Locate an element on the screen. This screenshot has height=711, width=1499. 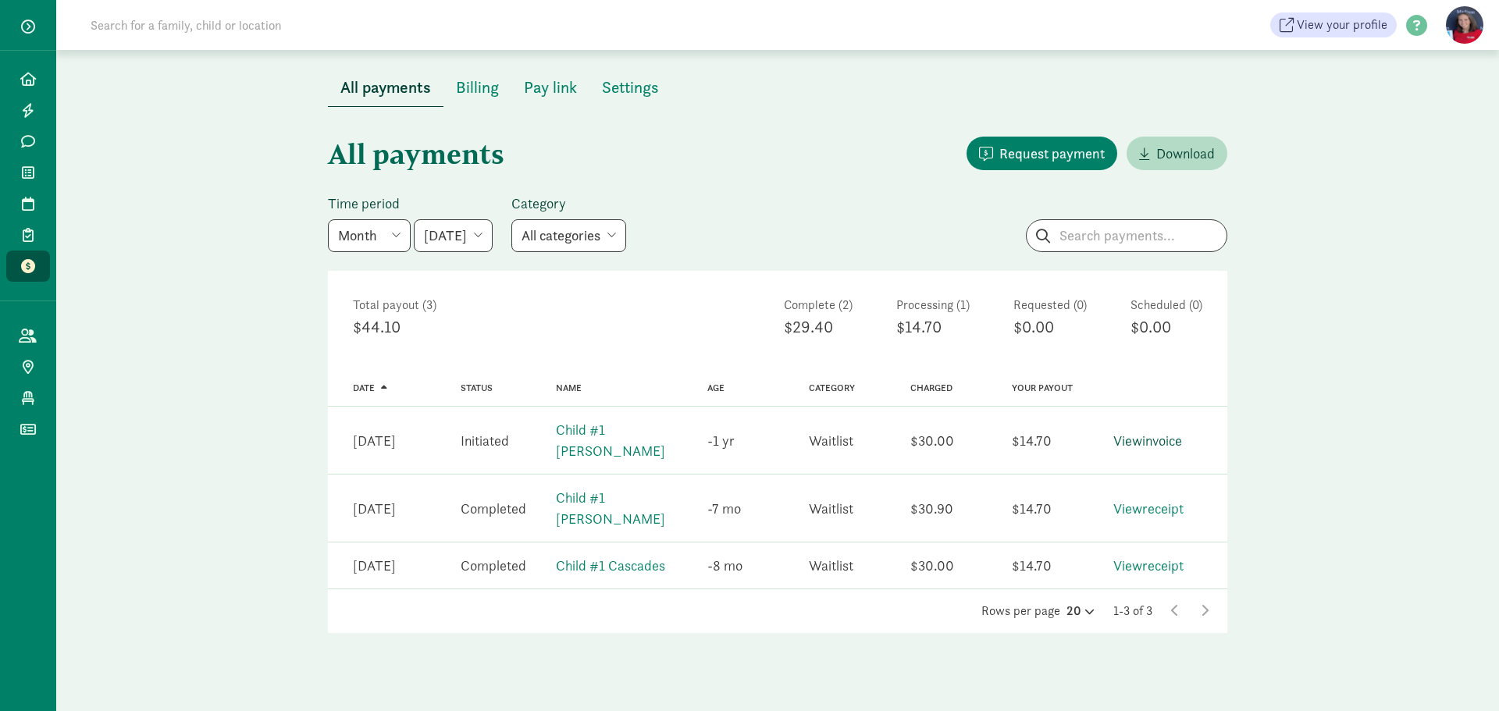
span: Pay link is located at coordinates (550, 87).